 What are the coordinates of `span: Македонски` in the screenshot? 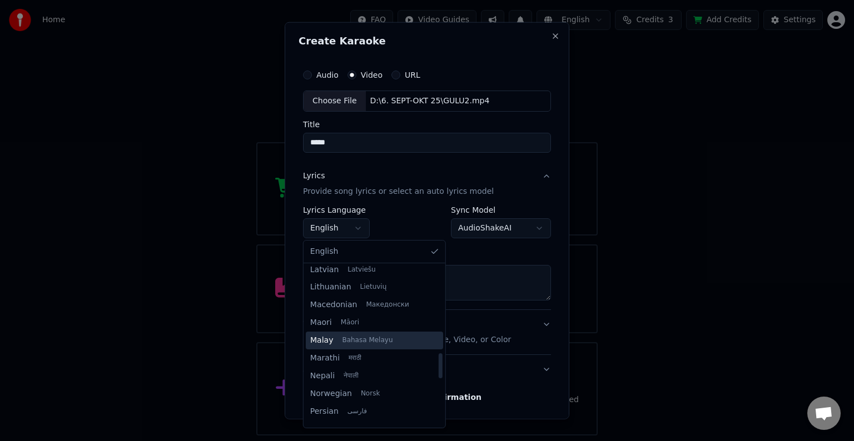 It's located at (387, 305).